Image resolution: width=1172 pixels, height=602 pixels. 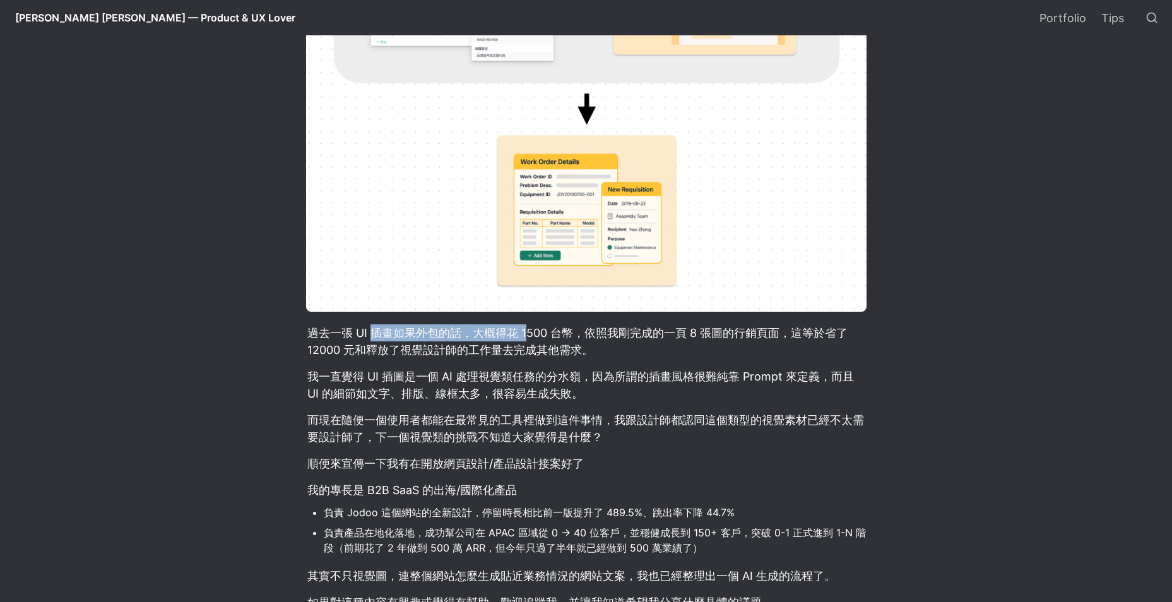 I want to click on p: 順便來宣傳一下我有在開放網頁設計/產品設計接案好了, so click(x=586, y=463).